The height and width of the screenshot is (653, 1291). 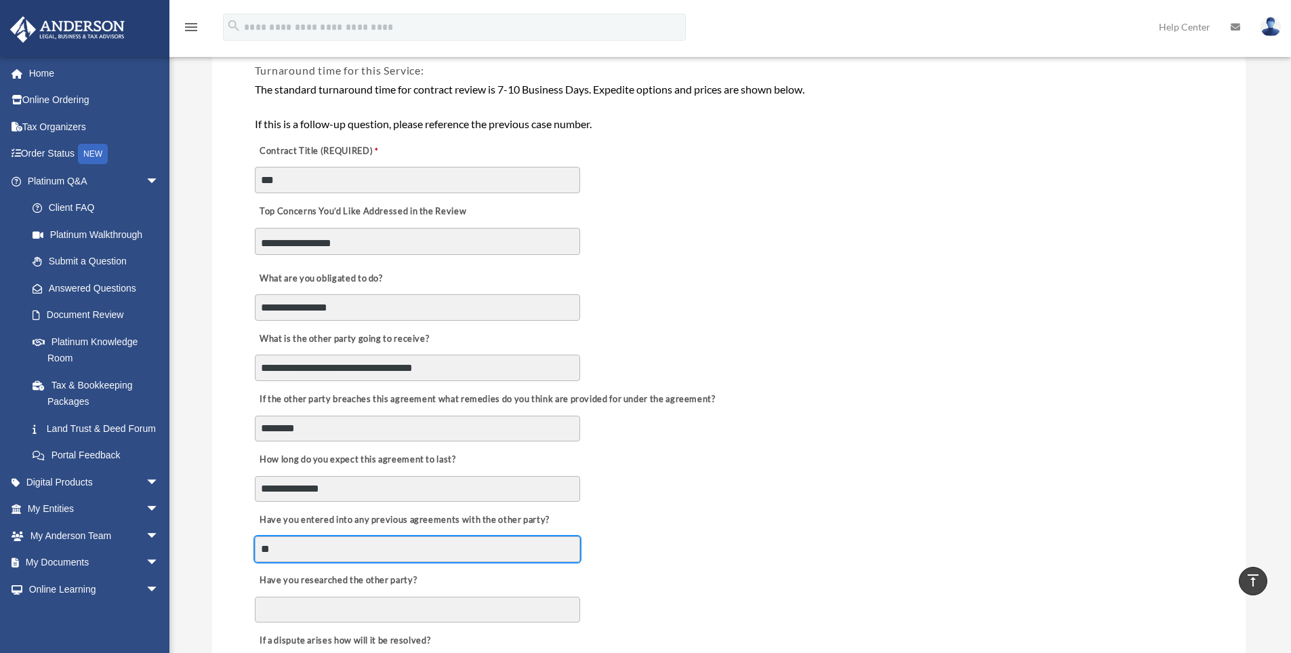 I want to click on a: vertical_align_top, so click(x=1253, y=581).